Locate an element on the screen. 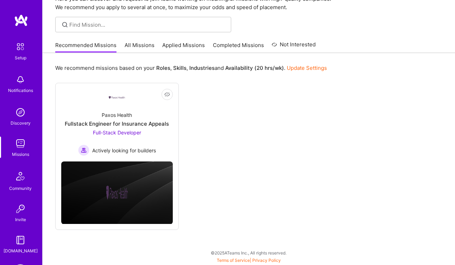  img: bell is located at coordinates (20, 80).